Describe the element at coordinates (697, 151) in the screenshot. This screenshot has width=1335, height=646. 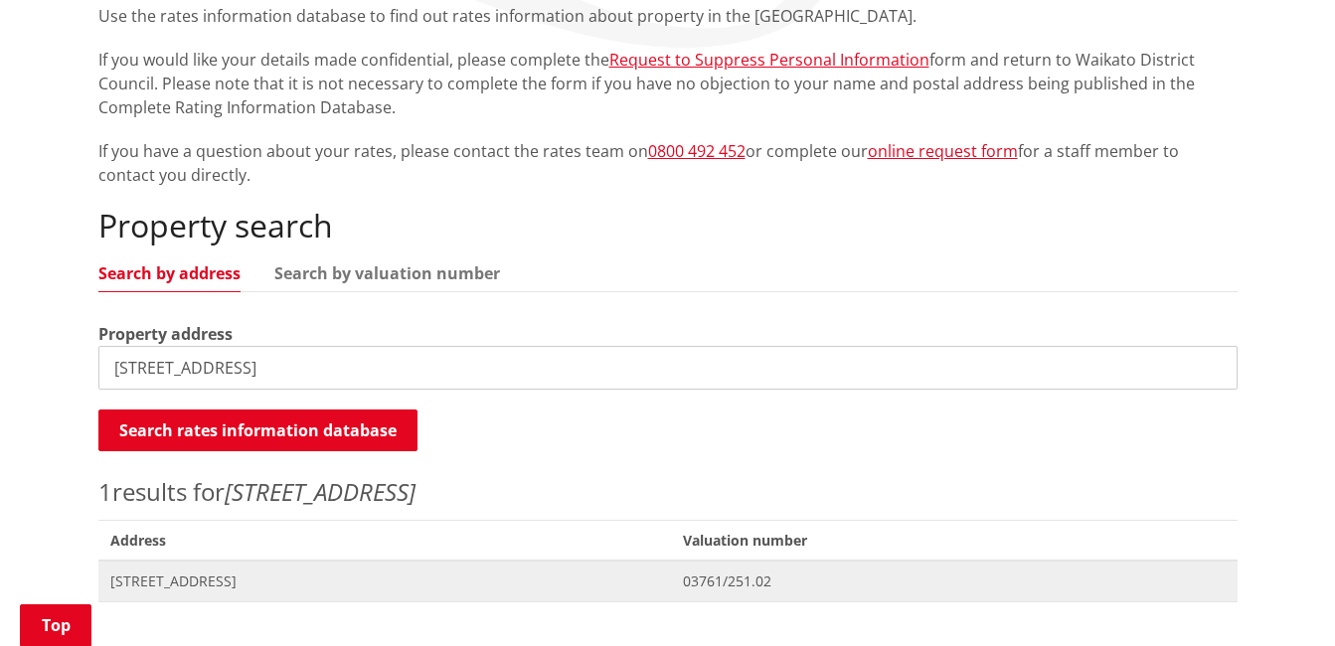
I see `a: 0800 492 452` at that location.